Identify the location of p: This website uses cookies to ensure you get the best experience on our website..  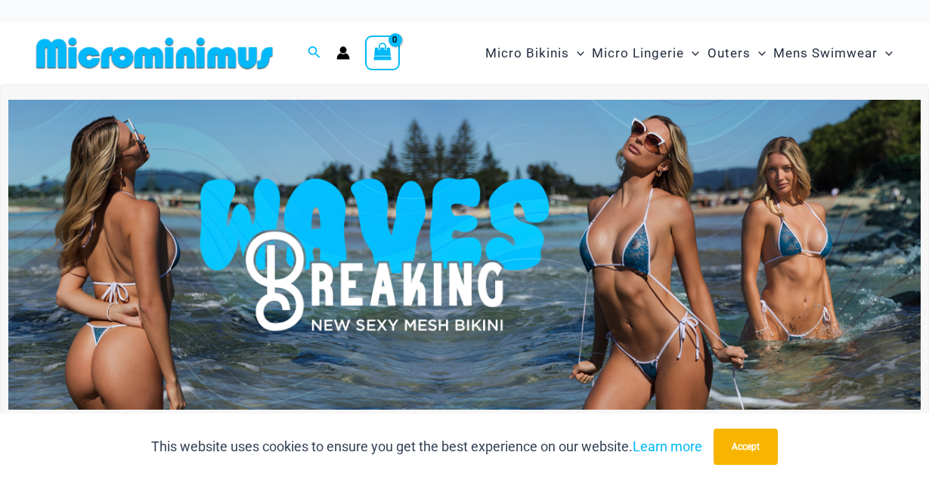
(426, 447).